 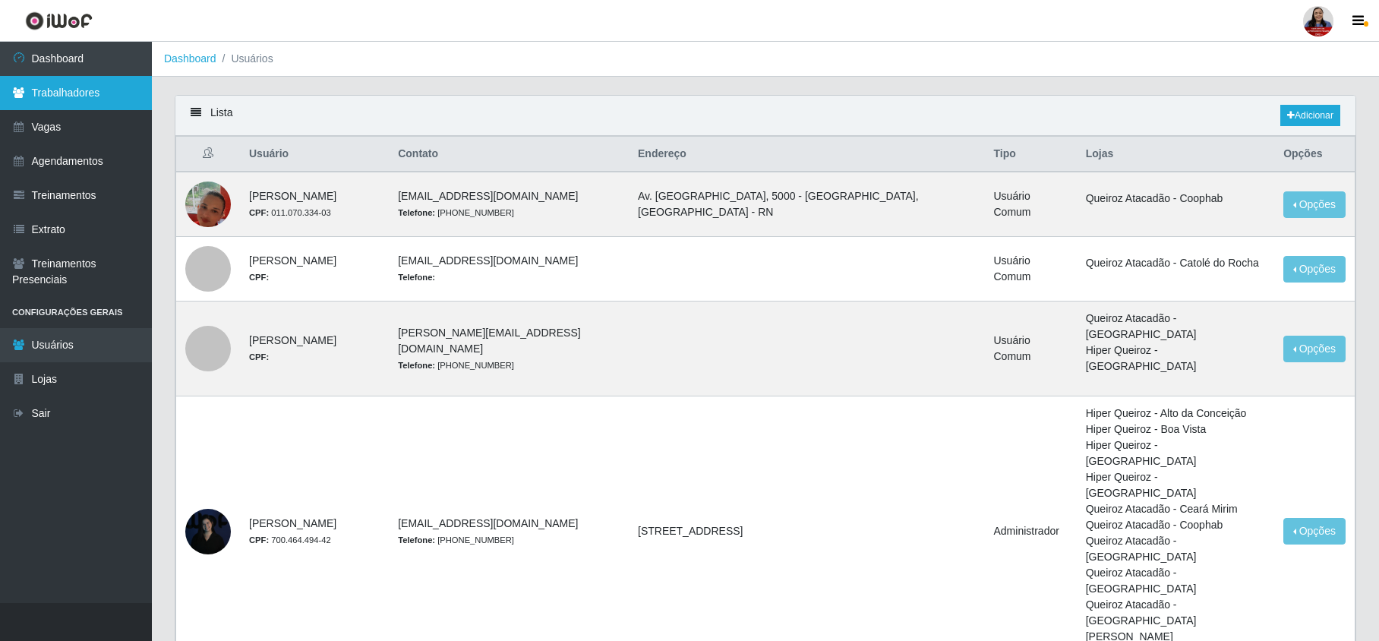 What do you see at coordinates (1175, 154) in the screenshot?
I see `th: Lojas` at bounding box center [1175, 154].